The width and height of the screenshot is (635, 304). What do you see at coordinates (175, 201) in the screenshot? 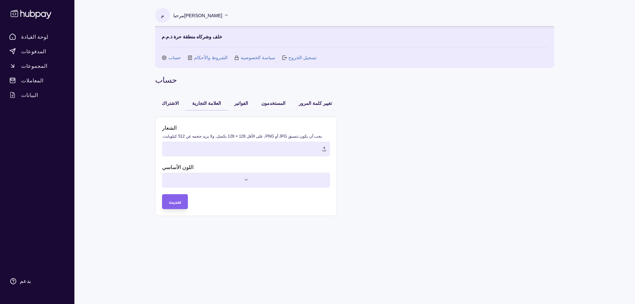
I see `button: تحديث` at bounding box center [175, 201].